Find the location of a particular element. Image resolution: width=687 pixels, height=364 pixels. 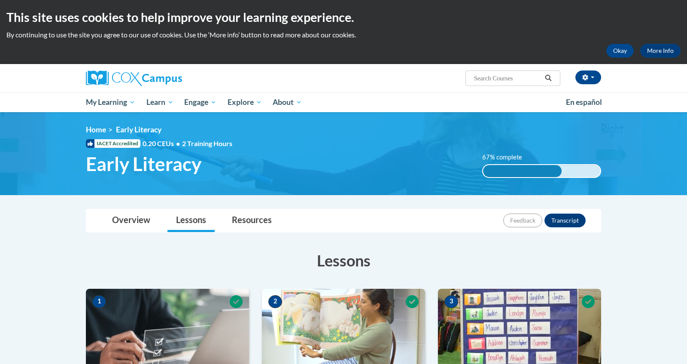

button: Okay is located at coordinates (620, 51).